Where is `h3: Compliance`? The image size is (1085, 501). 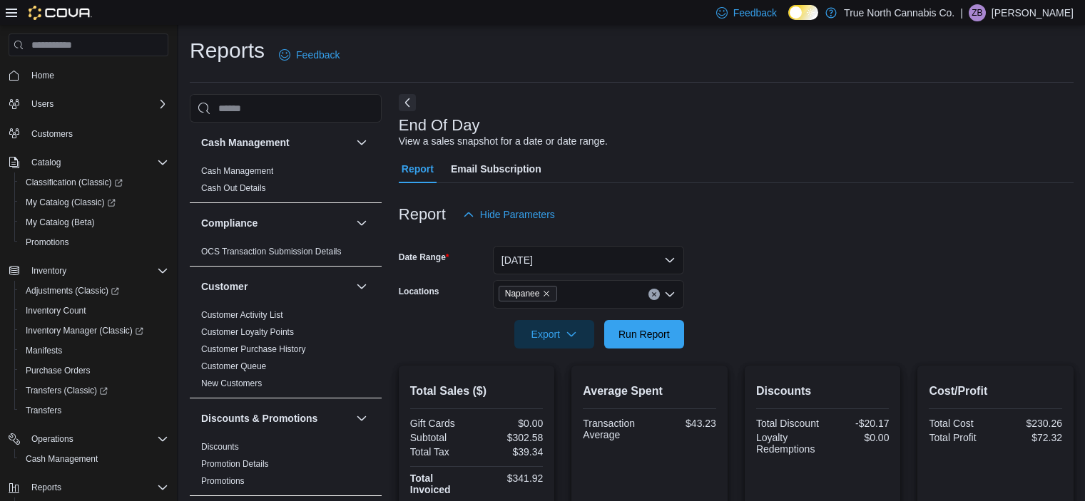
h3: Compliance is located at coordinates (229, 223).